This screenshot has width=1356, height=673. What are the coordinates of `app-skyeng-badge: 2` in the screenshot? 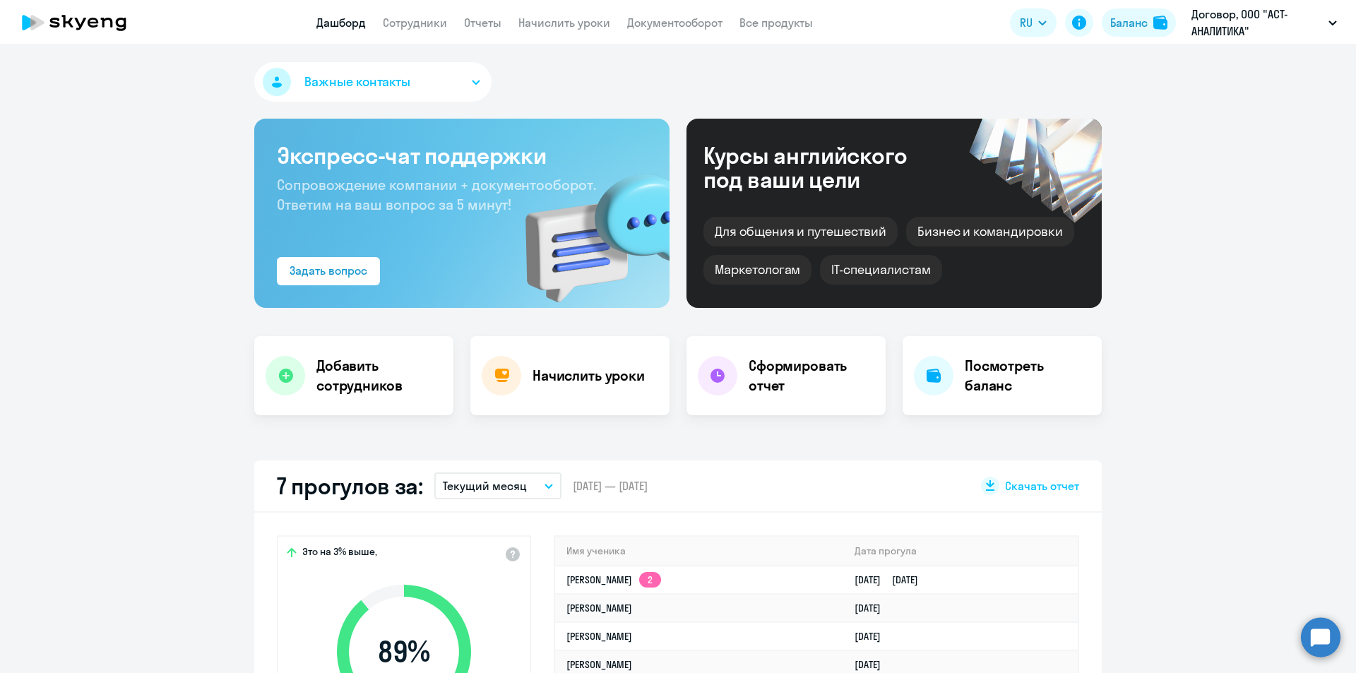 It's located at (650, 580).